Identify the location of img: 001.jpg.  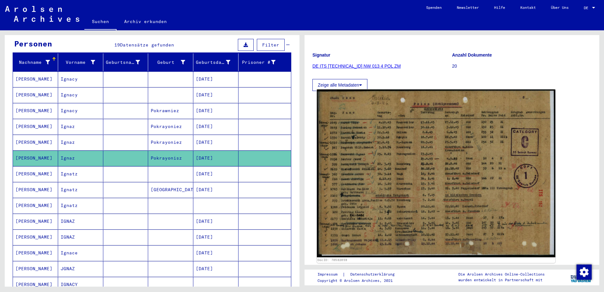
(436, 173).